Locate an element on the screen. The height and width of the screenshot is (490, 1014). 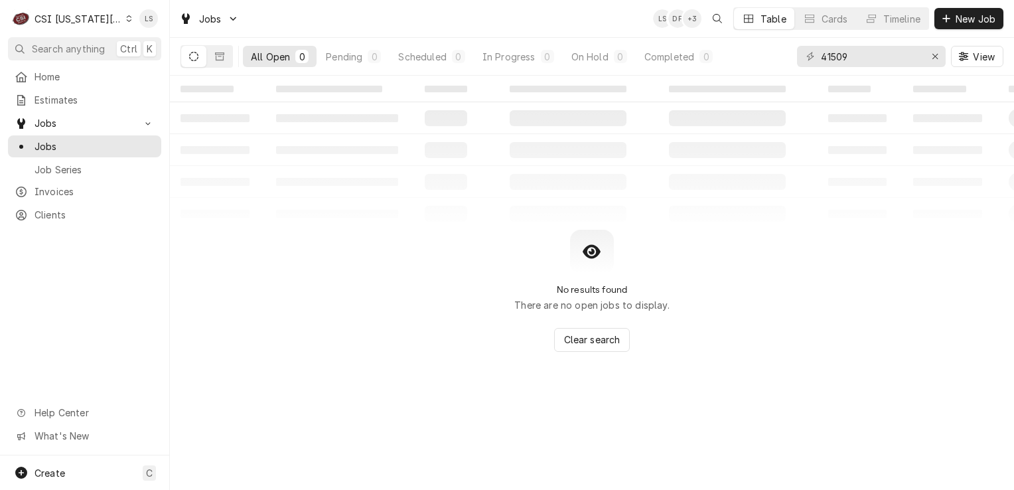
span: What's New is located at coordinates (94, 435).